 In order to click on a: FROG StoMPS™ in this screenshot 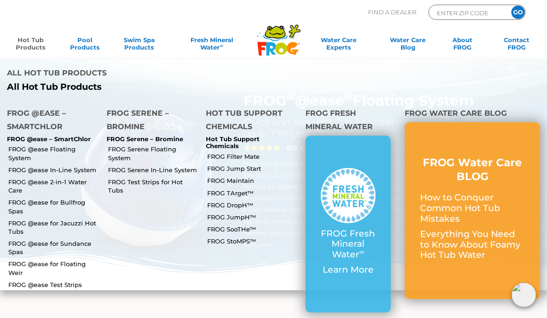, I will do `click(252, 241)`.